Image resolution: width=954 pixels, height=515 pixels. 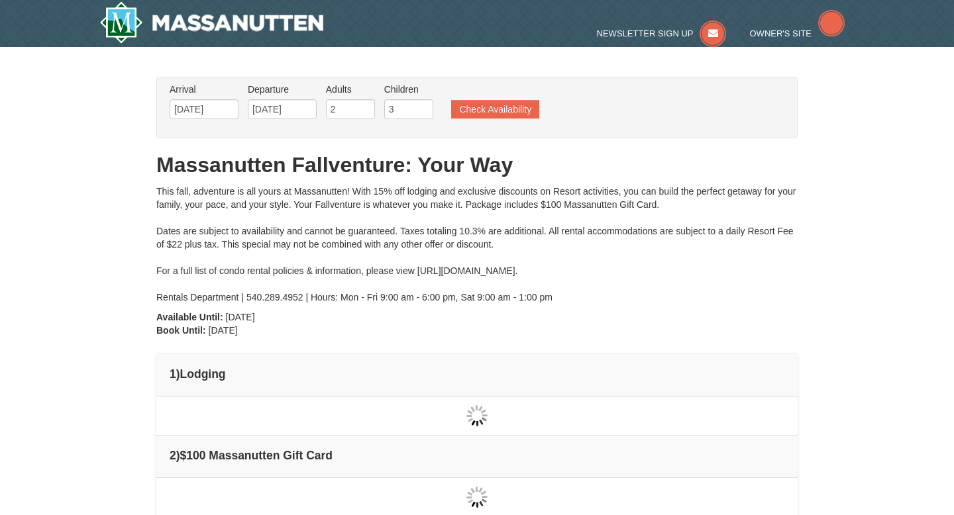 I want to click on a: Massanutten Resort, so click(x=211, y=23).